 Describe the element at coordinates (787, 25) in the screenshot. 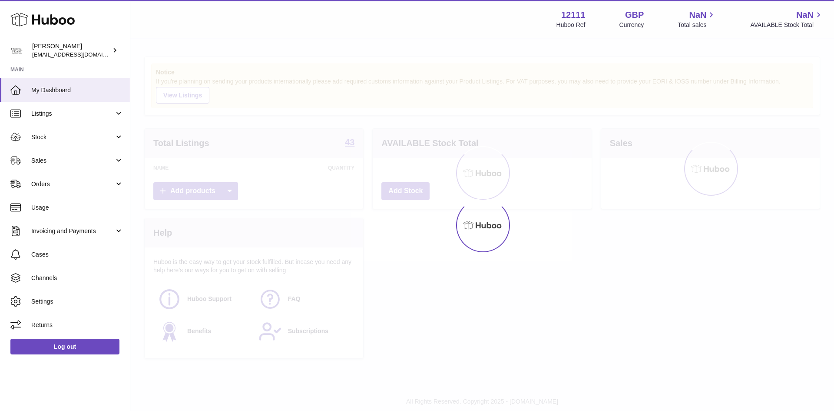

I see `span: AVAILABLE Stock Total` at that location.